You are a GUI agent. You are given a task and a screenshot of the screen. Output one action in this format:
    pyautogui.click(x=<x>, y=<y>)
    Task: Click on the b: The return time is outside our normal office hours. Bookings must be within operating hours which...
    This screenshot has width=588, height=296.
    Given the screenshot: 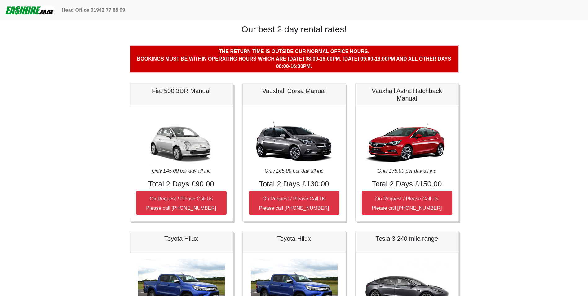 What is the action you would take?
    pyautogui.click(x=294, y=59)
    